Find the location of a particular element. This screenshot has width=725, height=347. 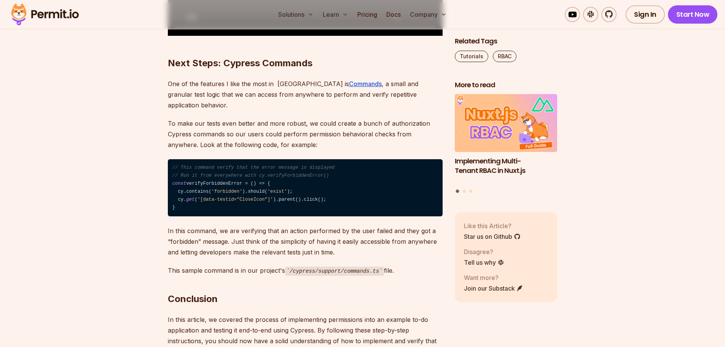

button: Solutions is located at coordinates (296, 14).